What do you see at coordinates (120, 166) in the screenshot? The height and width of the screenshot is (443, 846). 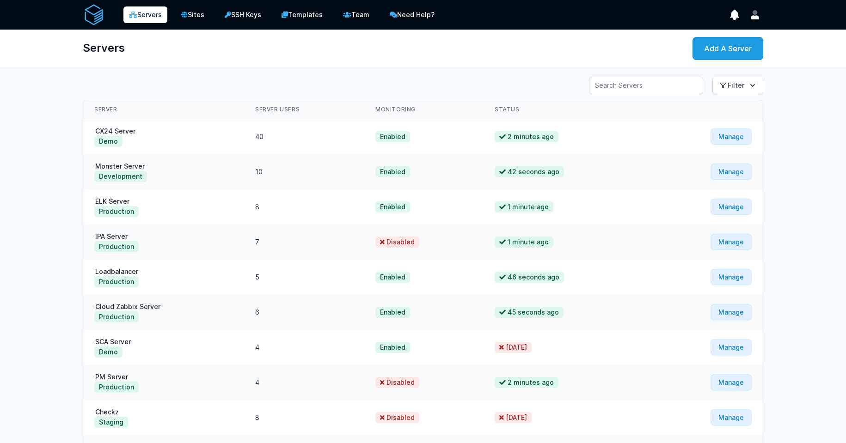 I see `a: Monster Server` at bounding box center [120, 166].